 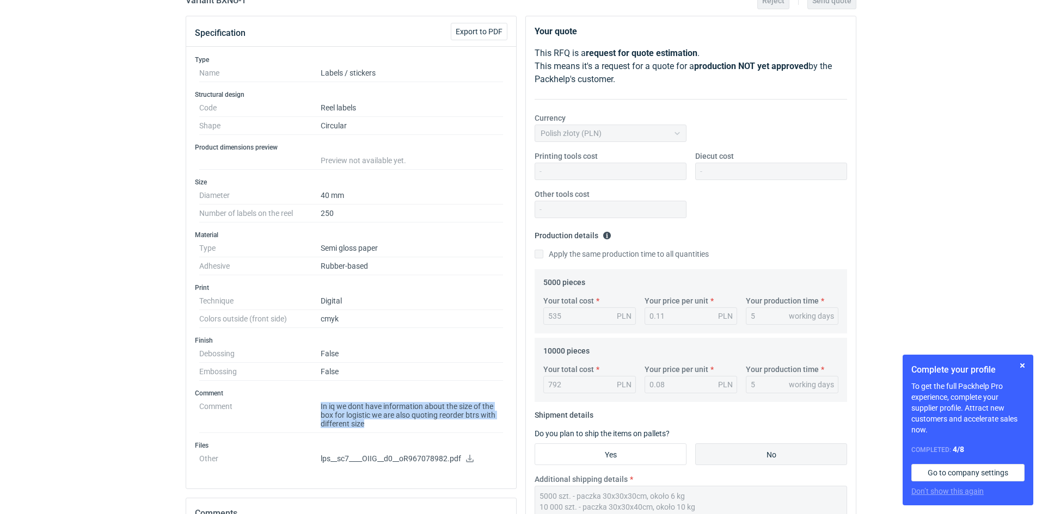 What do you see at coordinates (714, 156) in the screenshot?
I see `label: Diecut cost` at bounding box center [714, 156].